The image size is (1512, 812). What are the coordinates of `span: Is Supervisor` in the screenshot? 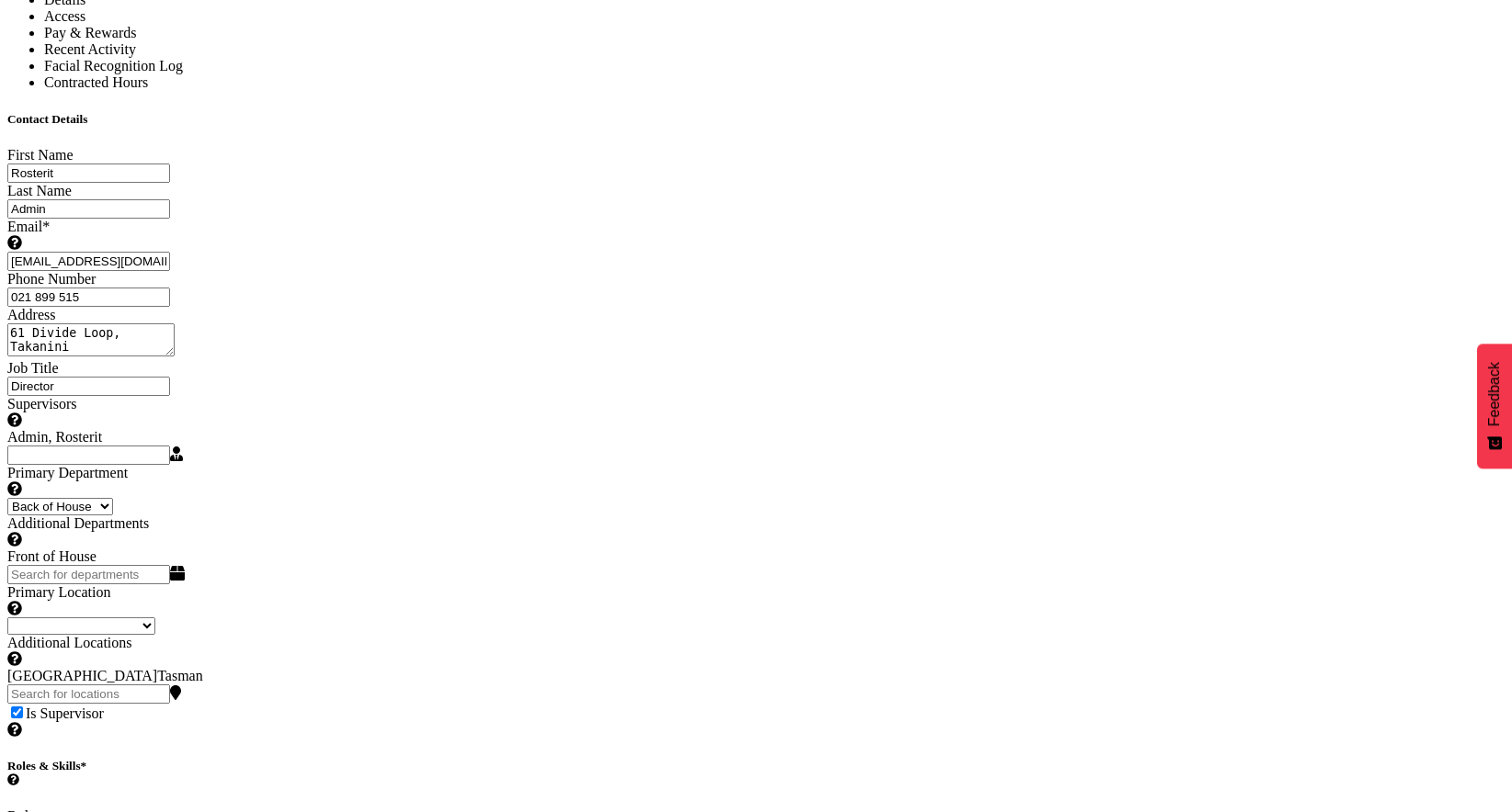 It's located at (755, 722).